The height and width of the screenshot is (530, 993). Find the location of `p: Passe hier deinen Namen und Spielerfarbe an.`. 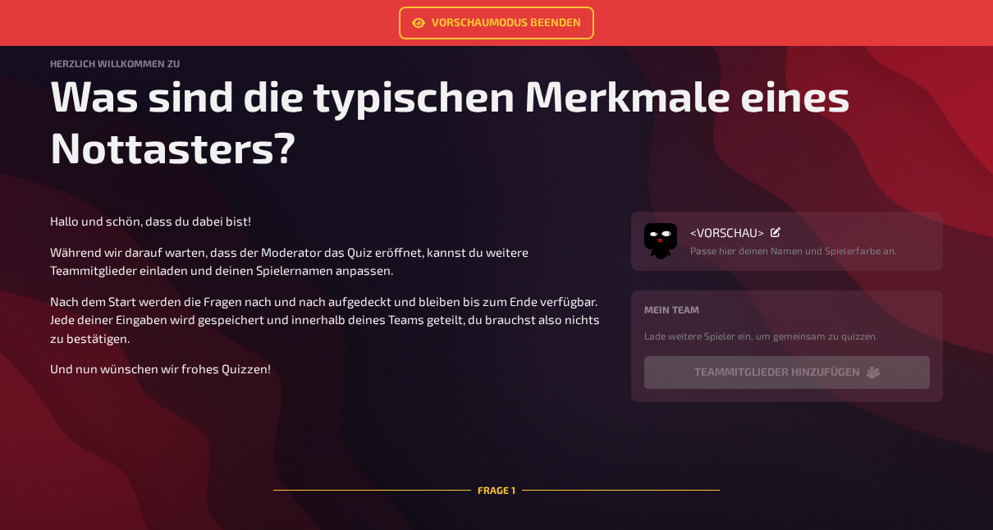

p: Passe hier deinen Namen und Spielerfarbe an. is located at coordinates (794, 250).